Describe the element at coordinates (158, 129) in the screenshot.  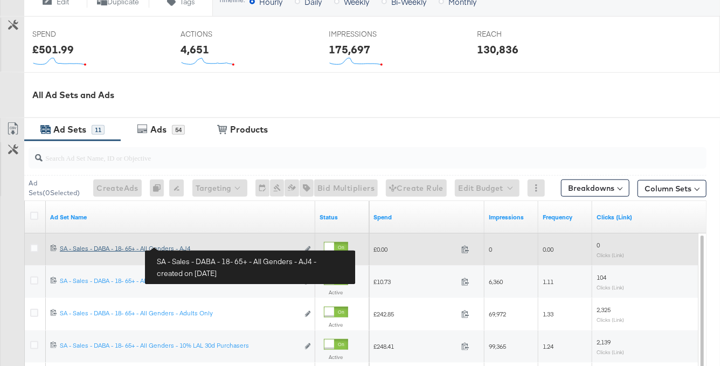
I see `div: Ads` at that location.